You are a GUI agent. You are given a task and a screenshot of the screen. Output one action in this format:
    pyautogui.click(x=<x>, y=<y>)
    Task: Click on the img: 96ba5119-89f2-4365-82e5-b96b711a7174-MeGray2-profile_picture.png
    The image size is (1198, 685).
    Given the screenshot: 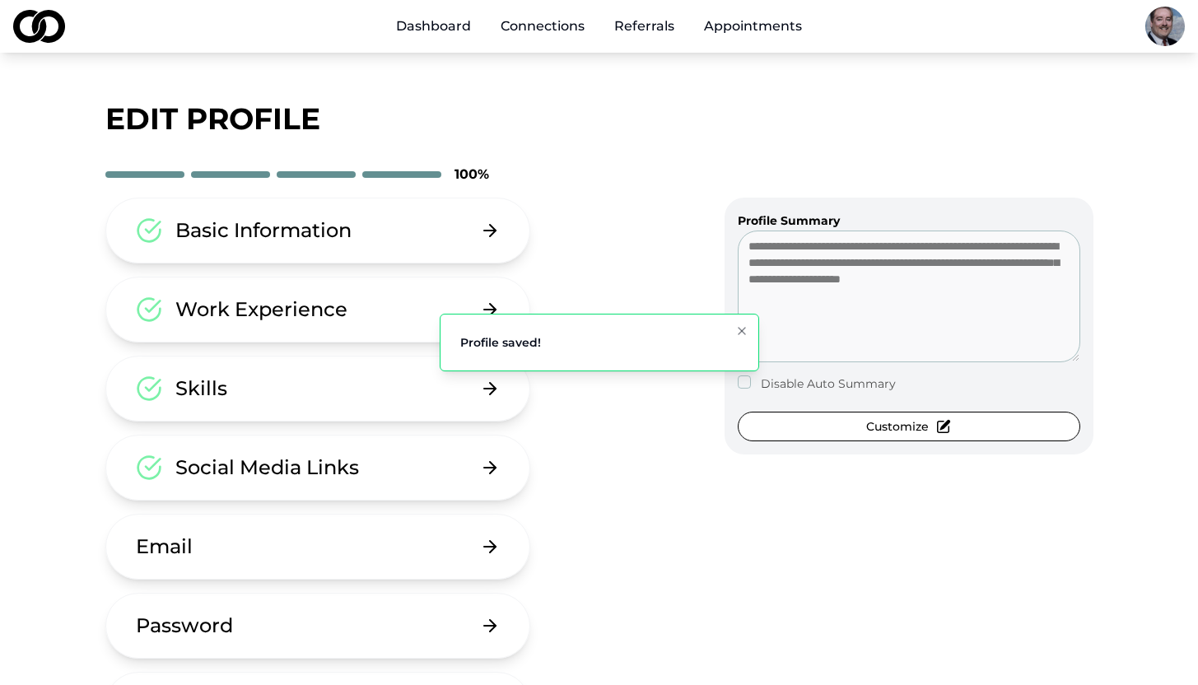 What is the action you would take?
    pyautogui.click(x=1165, y=26)
    